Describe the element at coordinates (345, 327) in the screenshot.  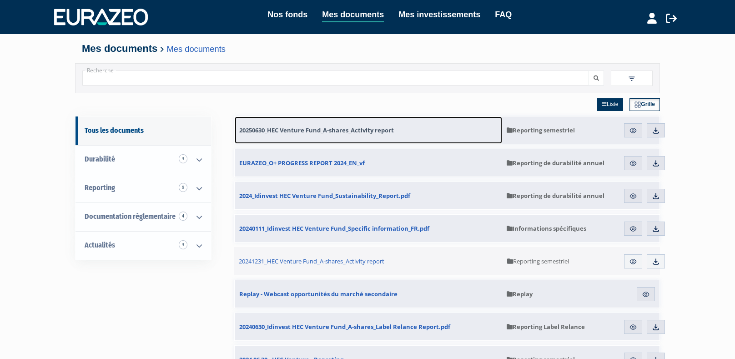
I see `span: 20240630_Idinvest HEC Venture Fund_A-shares_Label Relance Report.pdf` at that location.